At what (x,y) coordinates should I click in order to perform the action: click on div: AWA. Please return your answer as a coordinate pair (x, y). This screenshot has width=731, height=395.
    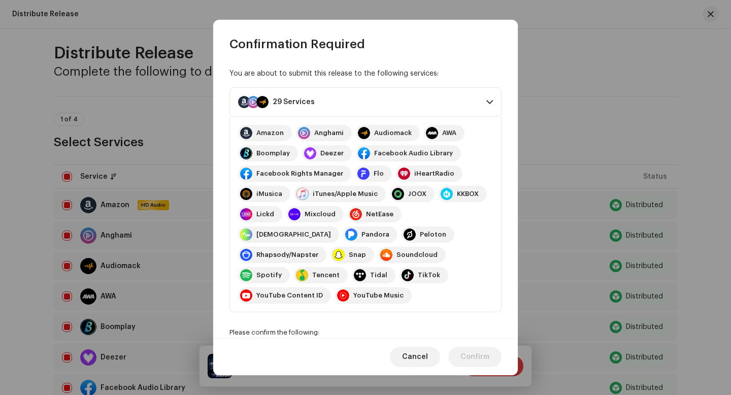
    Looking at the image, I should click on (450, 133).